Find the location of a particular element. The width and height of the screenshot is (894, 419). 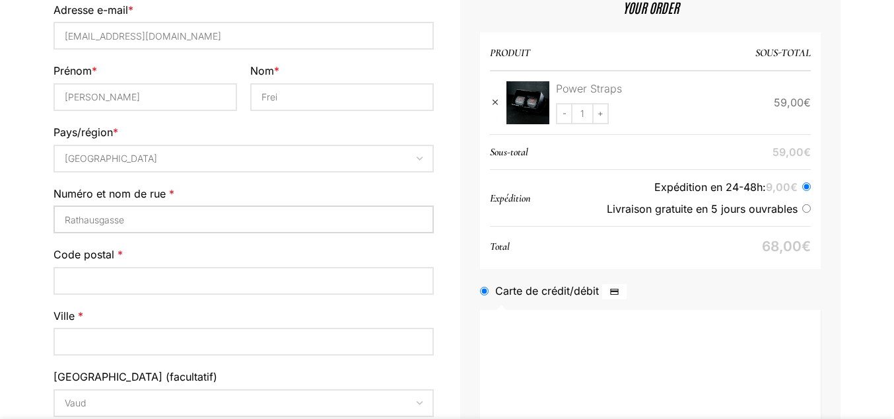

span: Power Straps is located at coordinates (589, 88).